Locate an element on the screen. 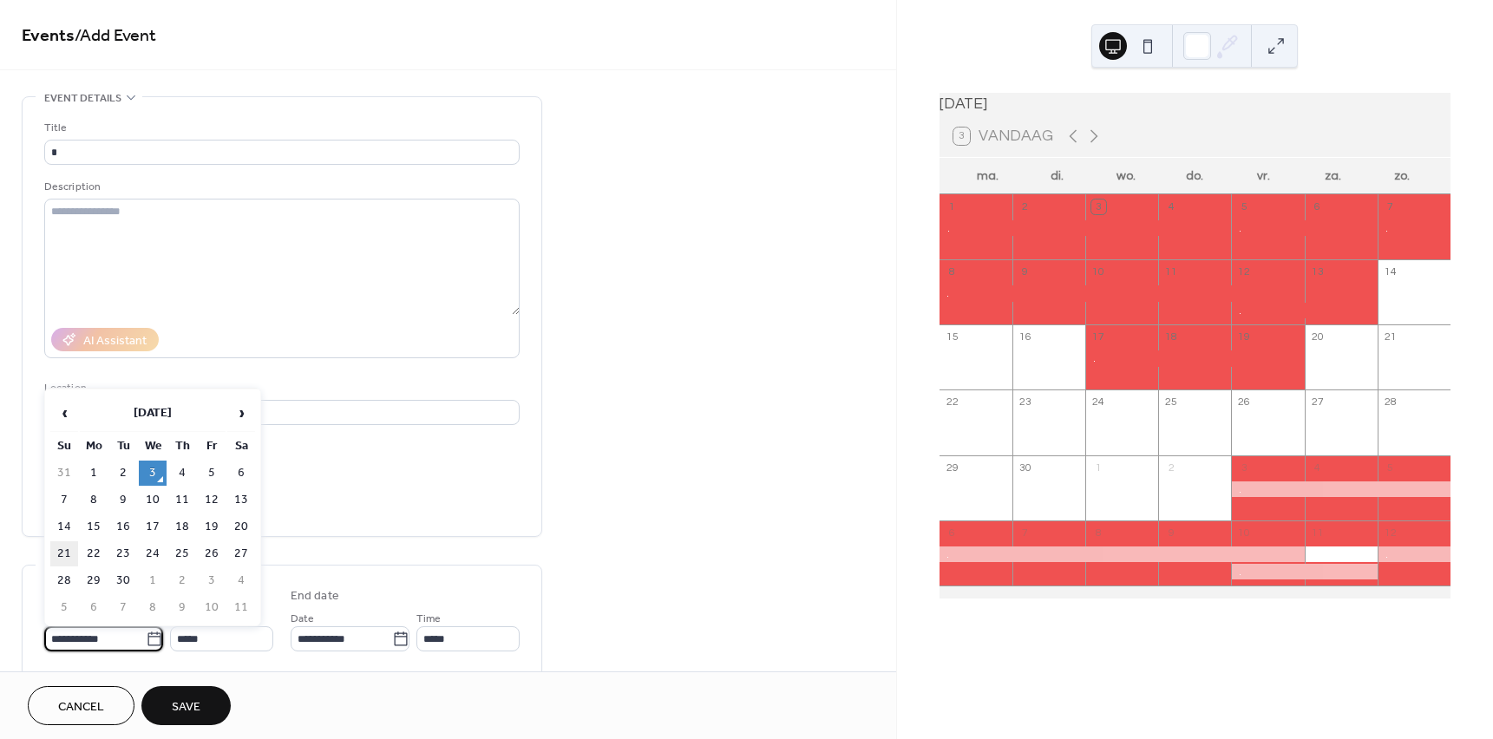  div: 5 is located at coordinates (1390, 468).